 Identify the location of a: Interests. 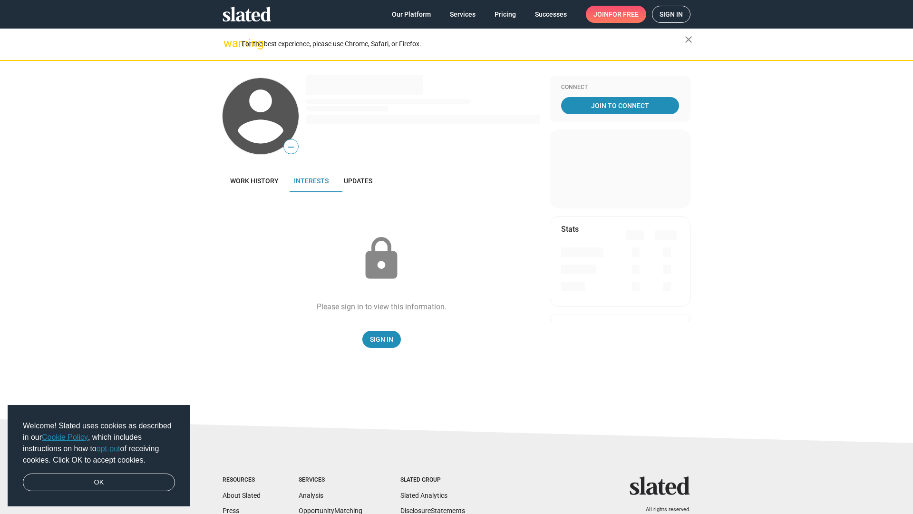
(311, 181).